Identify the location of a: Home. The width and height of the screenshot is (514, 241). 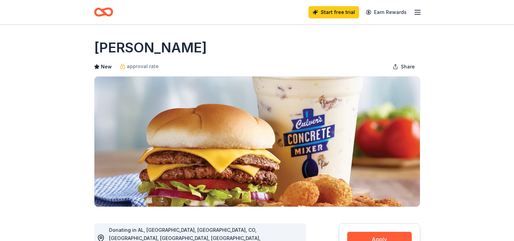
(104, 12).